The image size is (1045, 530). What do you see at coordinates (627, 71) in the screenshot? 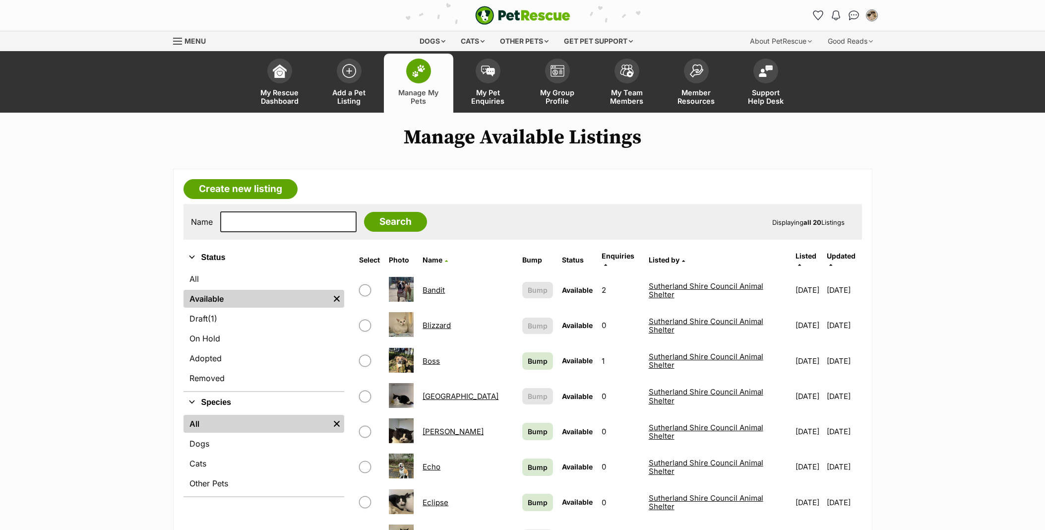
I see `img: team-members-icon-5396bd8760b3fe7c0b43da4ab00e1e3bb1a5d9ba89233759b79545d2d3fc5d0d.svg` at bounding box center [627, 71].